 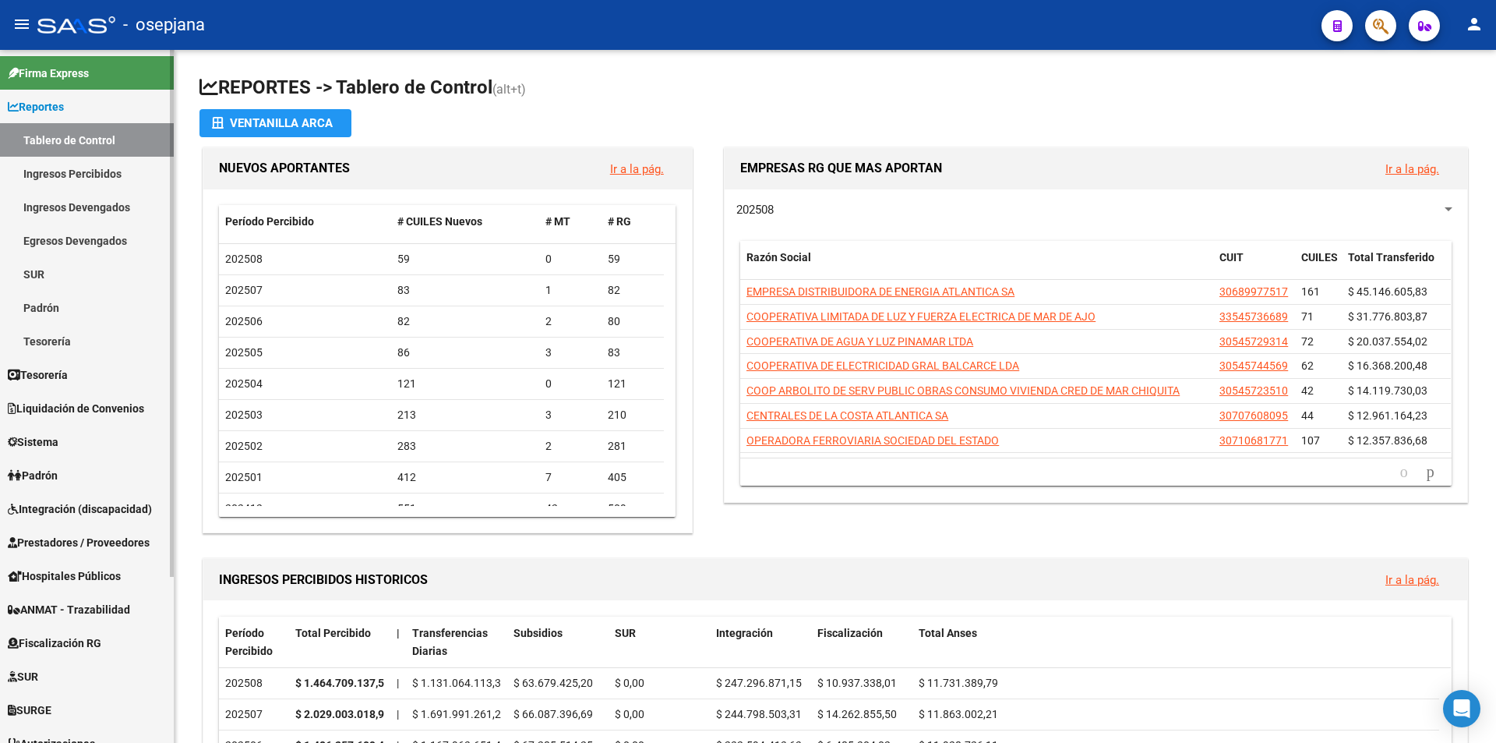 I want to click on span: Liquidación de Convenios, so click(x=76, y=408).